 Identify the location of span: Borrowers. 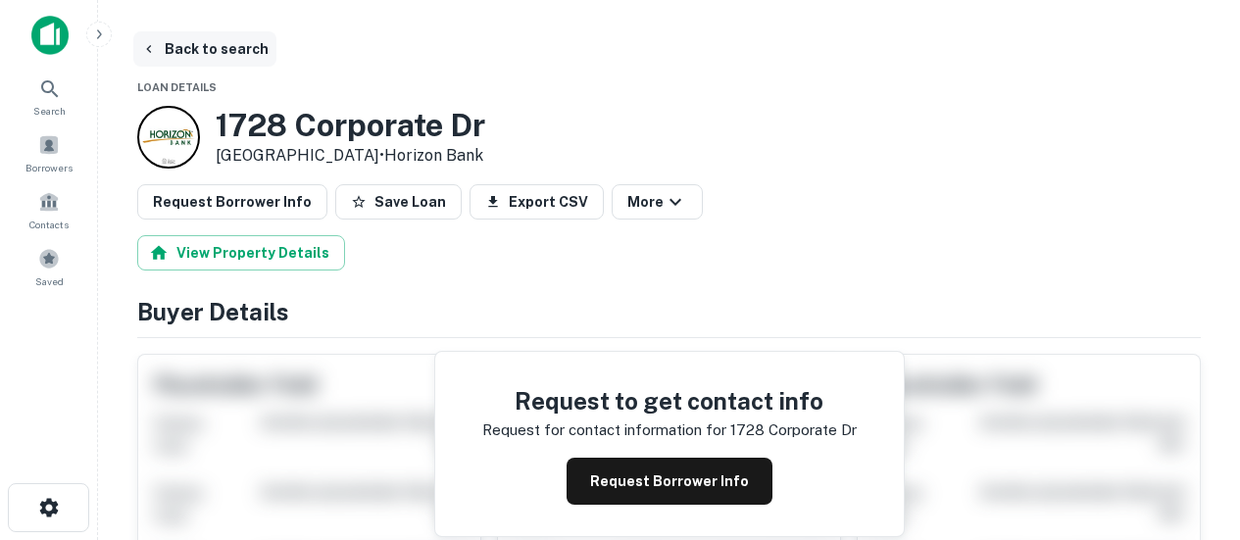
(49, 168).